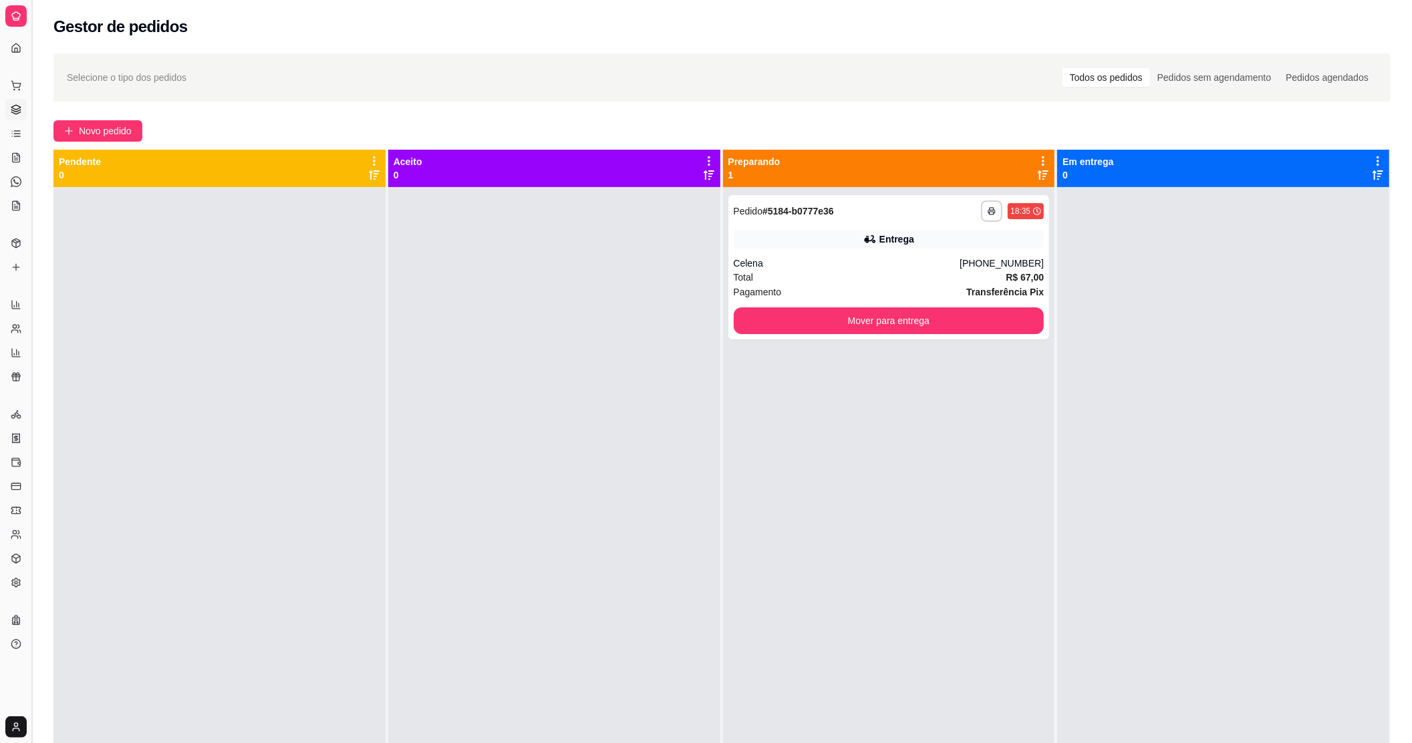 This screenshot has width=1412, height=743. What do you see at coordinates (743, 277) in the screenshot?
I see `span: Total` at bounding box center [743, 277].